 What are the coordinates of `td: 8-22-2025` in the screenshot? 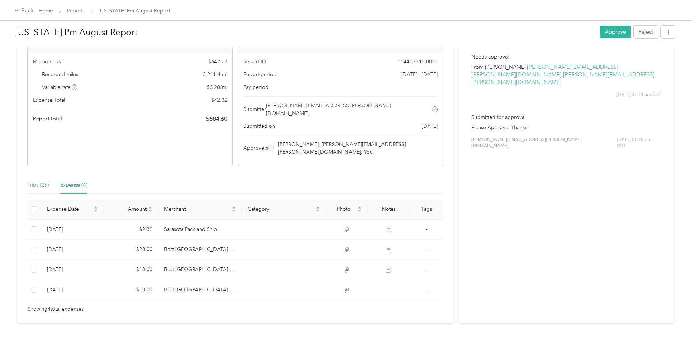 It's located at (72, 249).